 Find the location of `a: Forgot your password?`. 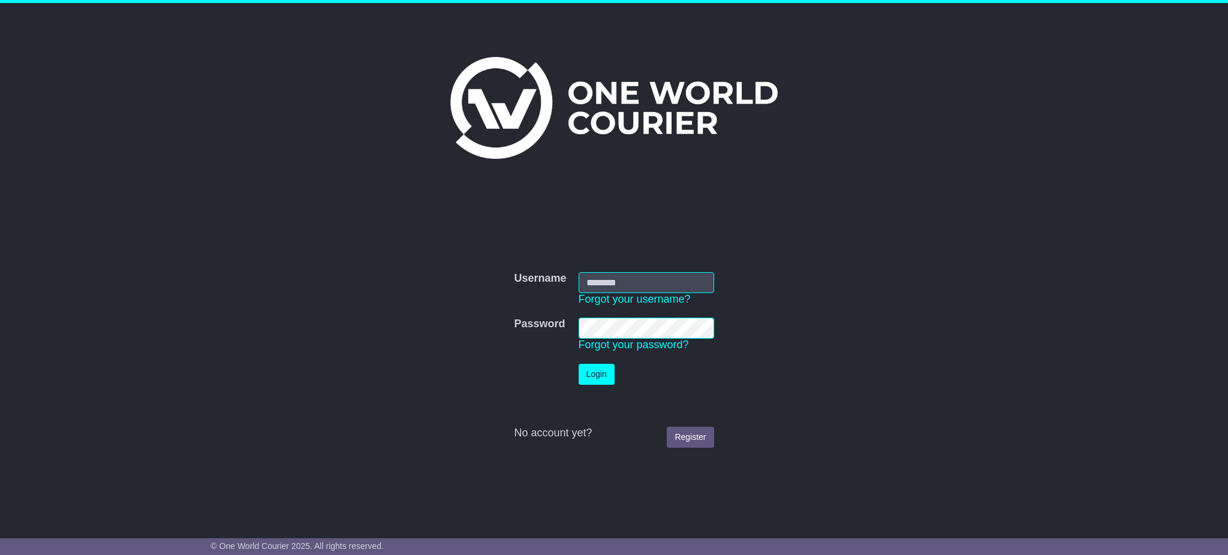

a: Forgot your password? is located at coordinates (634, 345).